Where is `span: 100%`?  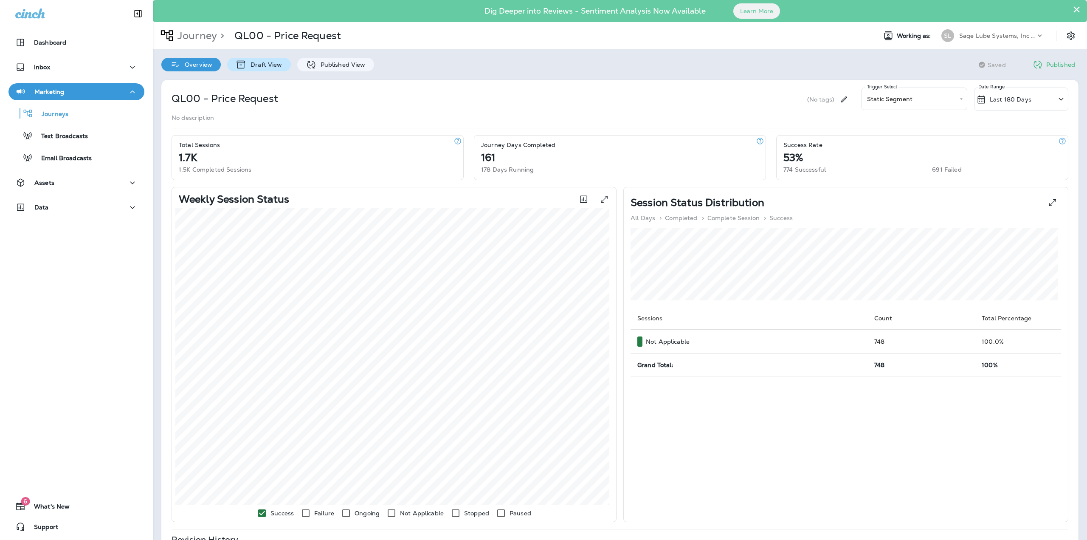 span: 100% is located at coordinates (990, 365).